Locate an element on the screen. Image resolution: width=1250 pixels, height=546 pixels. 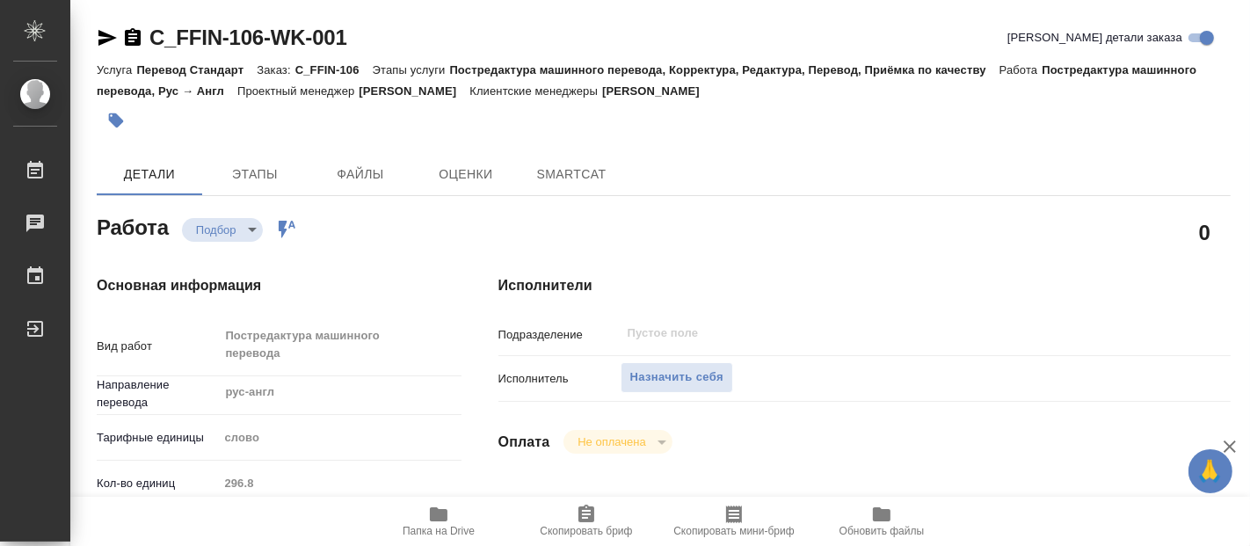
button: Скопировать бриф is located at coordinates (586, 521).